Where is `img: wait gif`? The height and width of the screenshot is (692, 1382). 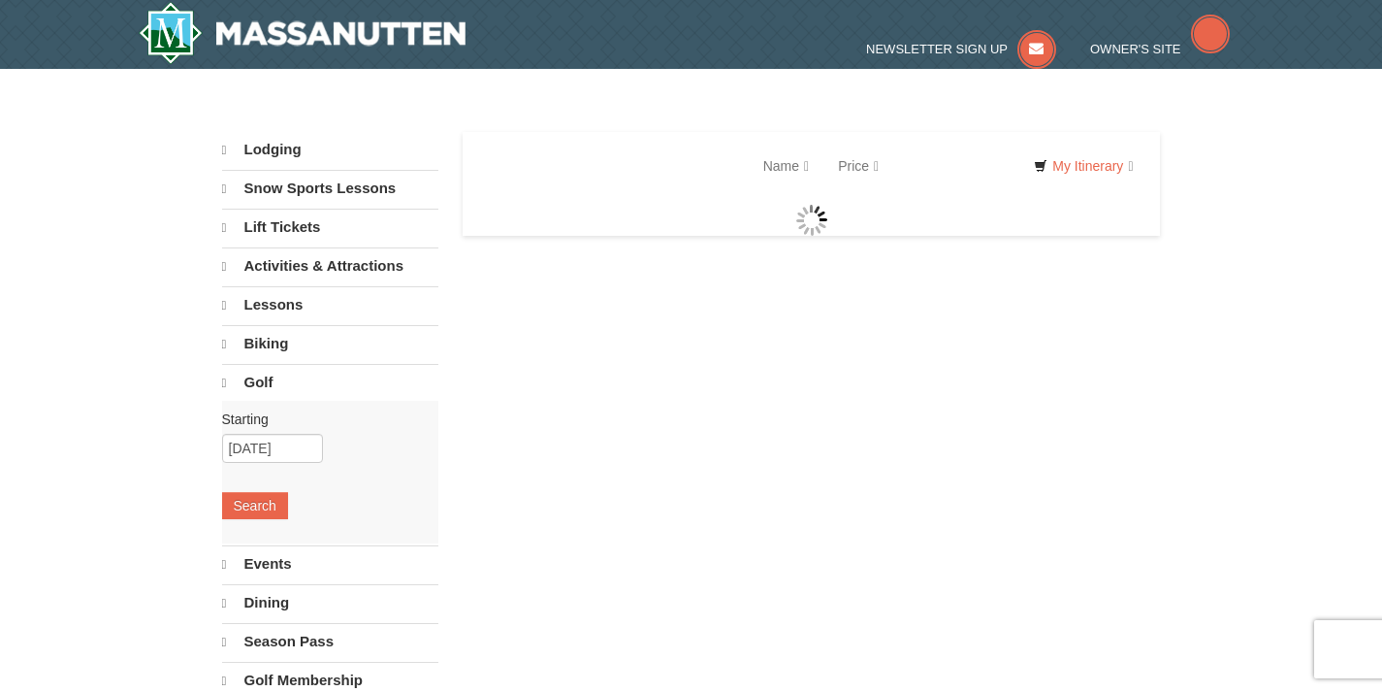
img: wait gif is located at coordinates (812, 220).